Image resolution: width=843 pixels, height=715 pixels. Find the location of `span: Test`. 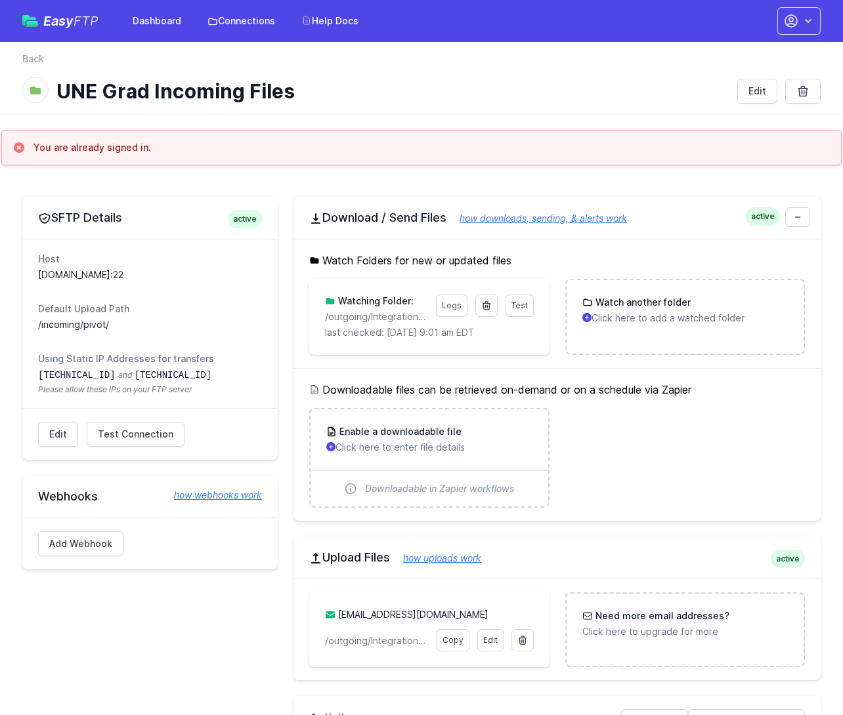

span: Test is located at coordinates (519, 305).